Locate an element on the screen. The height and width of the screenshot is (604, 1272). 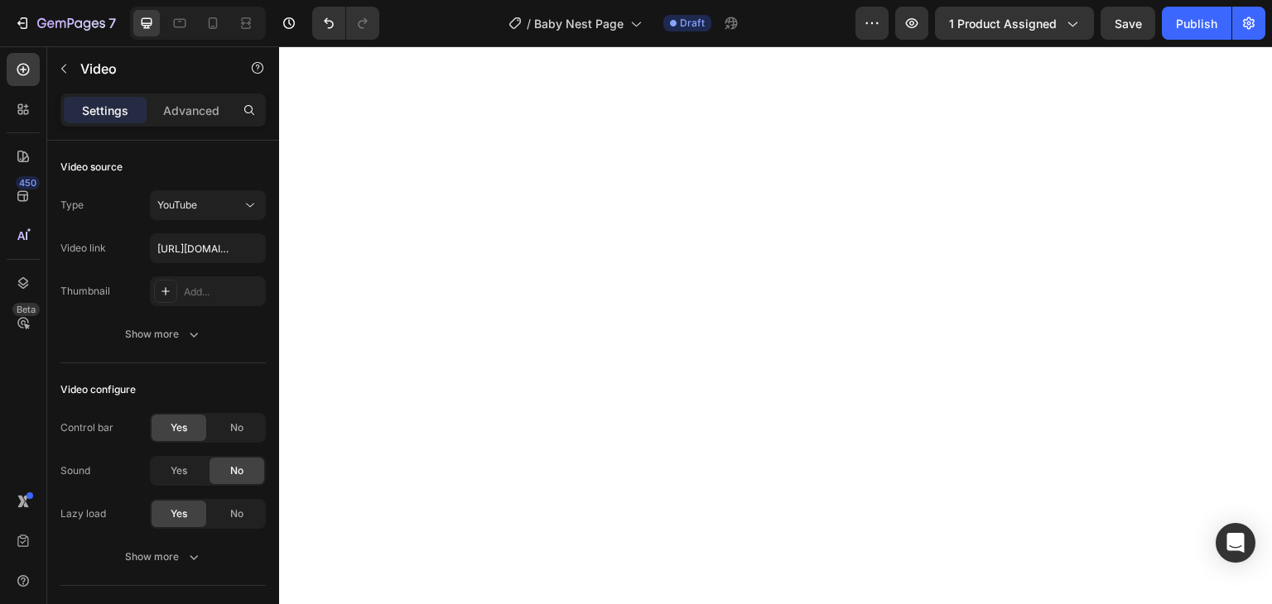
span: YouTube is located at coordinates (177, 204).